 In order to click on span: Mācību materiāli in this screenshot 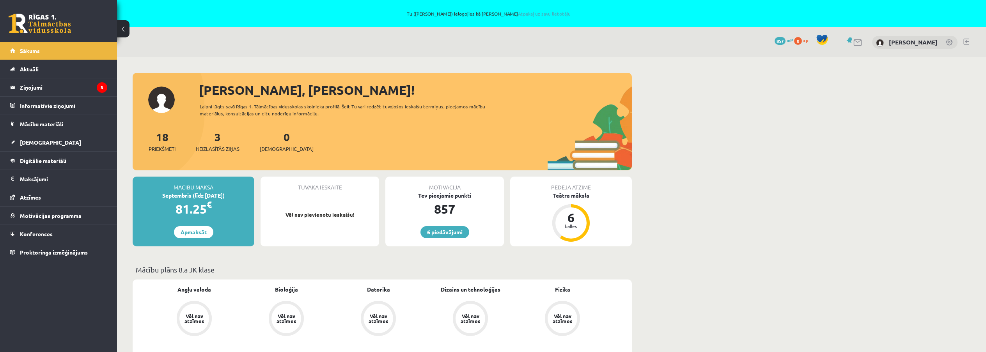, I will do `click(41, 124)`.